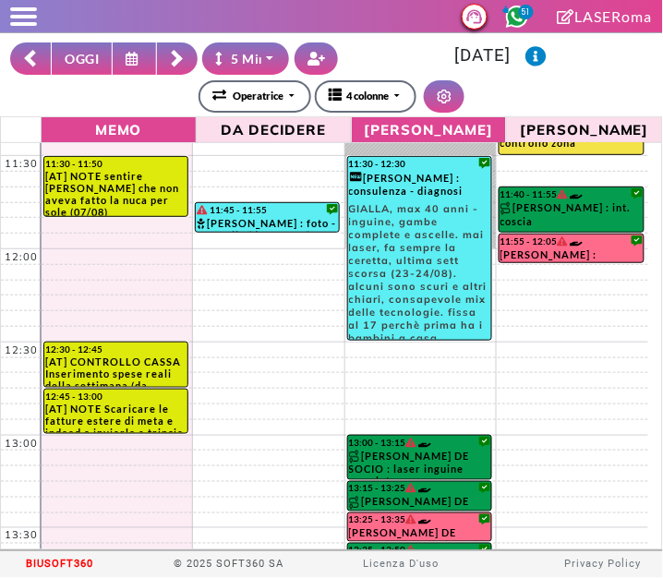 Image resolution: width=663 pixels, height=578 pixels. Describe the element at coordinates (566, 17) in the screenshot. I see `i: Clicca per andare alla pagina di firma` at that location.